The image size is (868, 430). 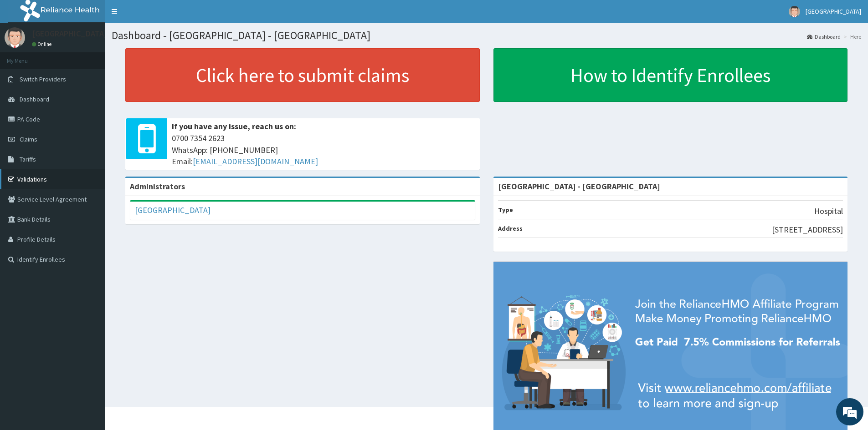 I want to click on p: Hospital, so click(x=828, y=211).